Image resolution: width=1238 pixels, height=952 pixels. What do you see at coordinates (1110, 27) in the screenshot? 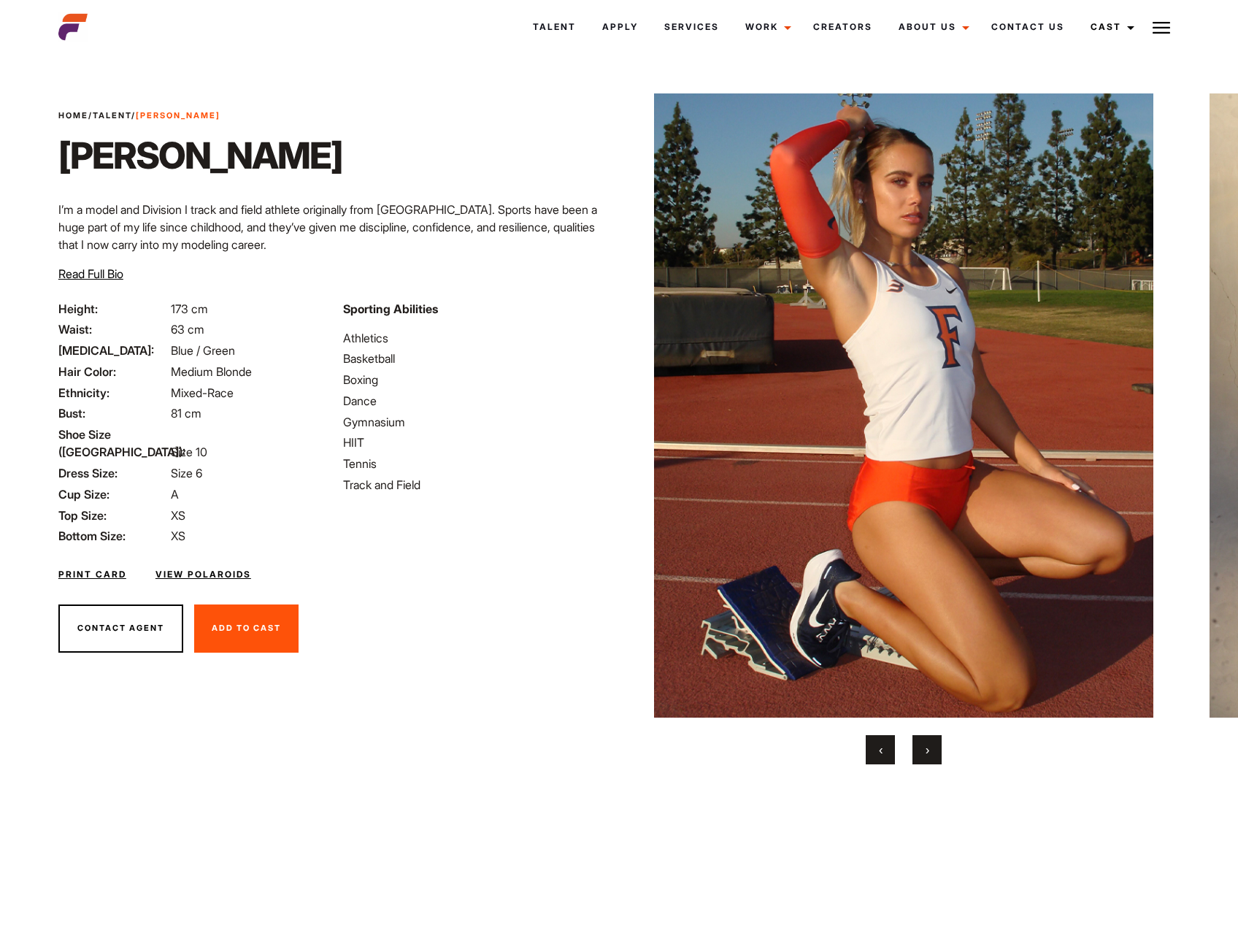
I see `a: Cast` at bounding box center [1110, 27].